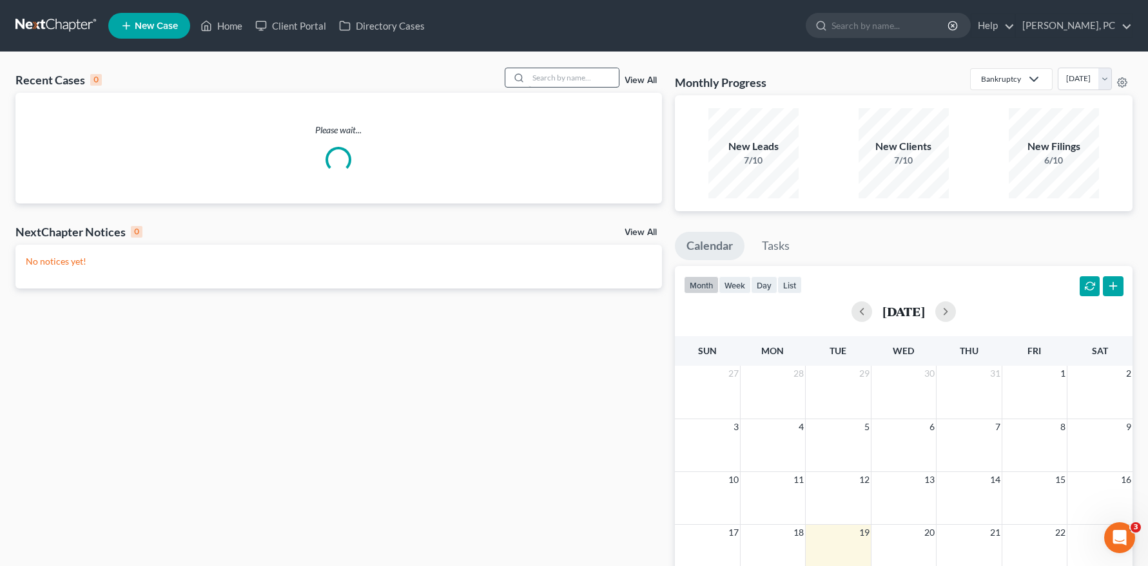 The width and height of the screenshot is (1148, 566). Describe the element at coordinates (1063, 374) in the screenshot. I see `span: 1` at that location.